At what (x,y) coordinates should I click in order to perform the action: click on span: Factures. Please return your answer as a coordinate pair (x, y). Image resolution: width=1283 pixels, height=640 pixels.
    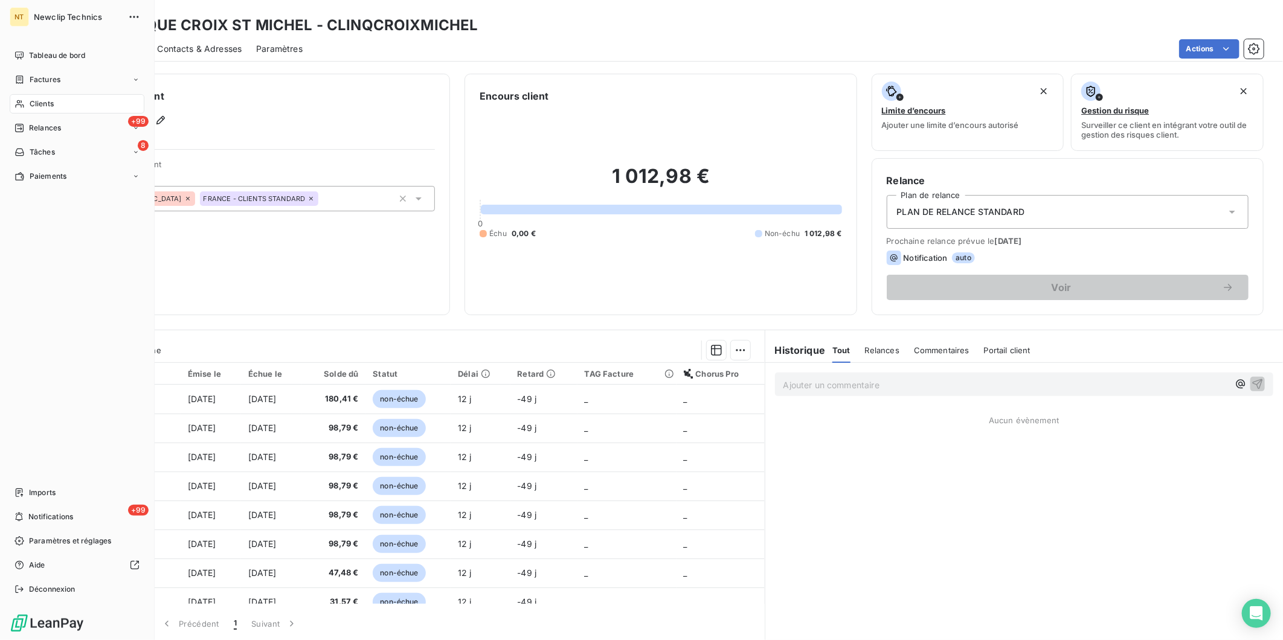
    Looking at the image, I should click on (45, 80).